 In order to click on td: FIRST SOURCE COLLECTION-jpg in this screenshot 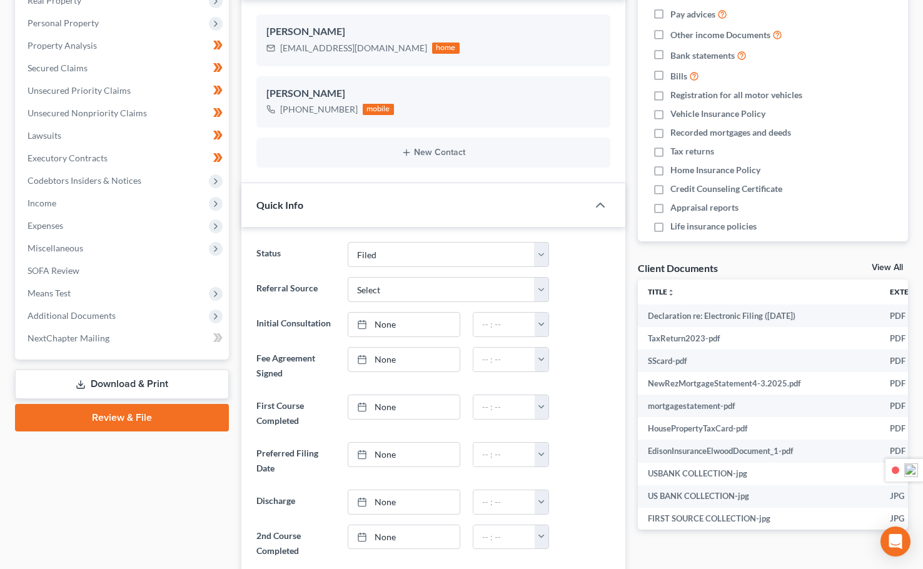, I will do `click(759, 519)`.